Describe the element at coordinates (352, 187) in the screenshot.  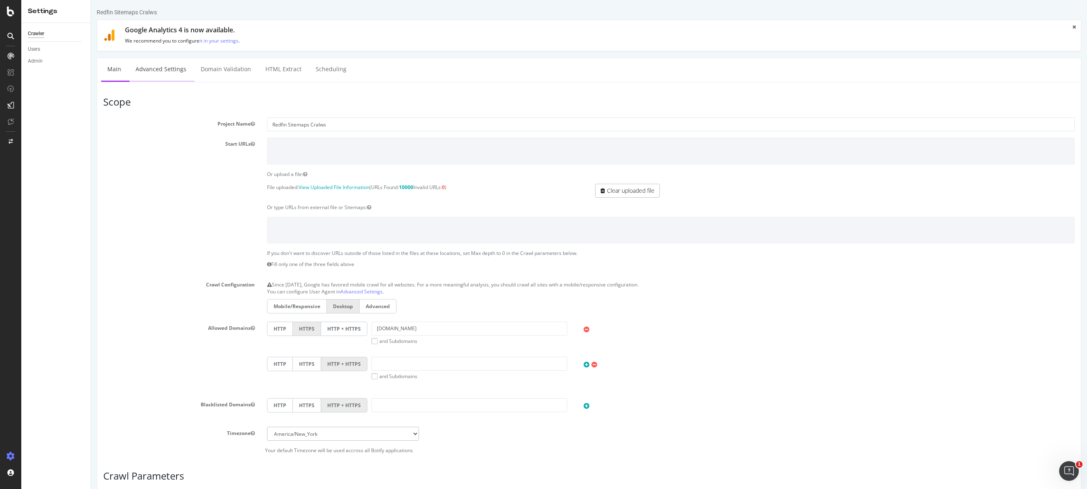
I see `strong: 0` at that location.